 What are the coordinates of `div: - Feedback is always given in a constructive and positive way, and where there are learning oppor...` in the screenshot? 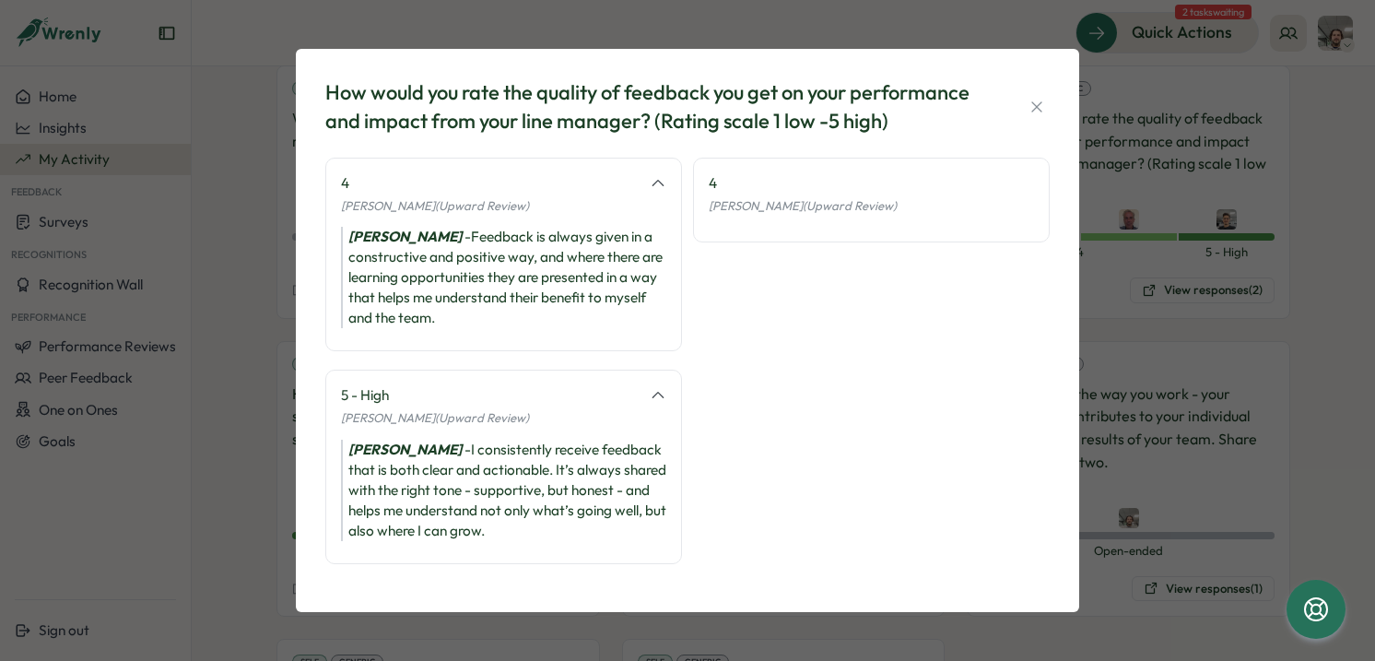 It's located at (503, 277).